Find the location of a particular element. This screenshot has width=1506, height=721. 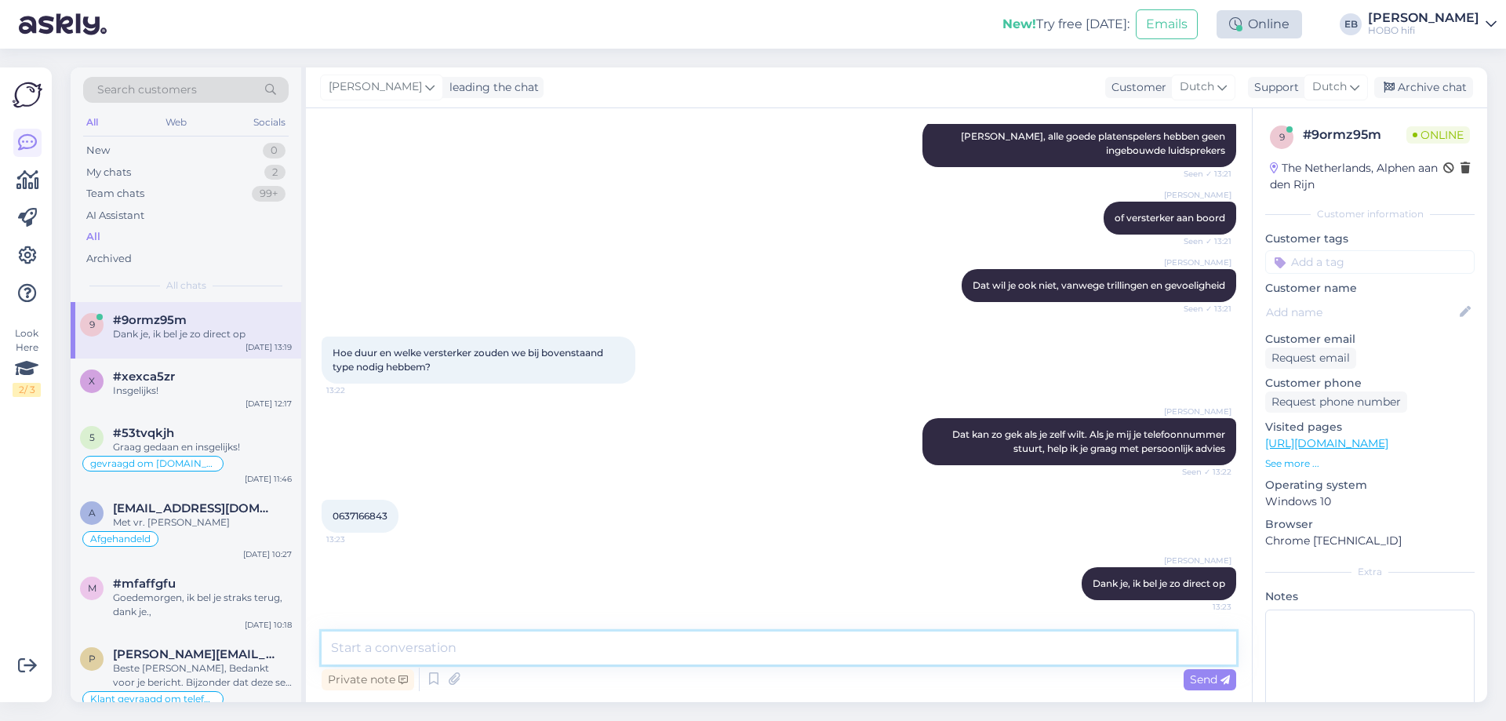

span: a is located at coordinates (92, 512).